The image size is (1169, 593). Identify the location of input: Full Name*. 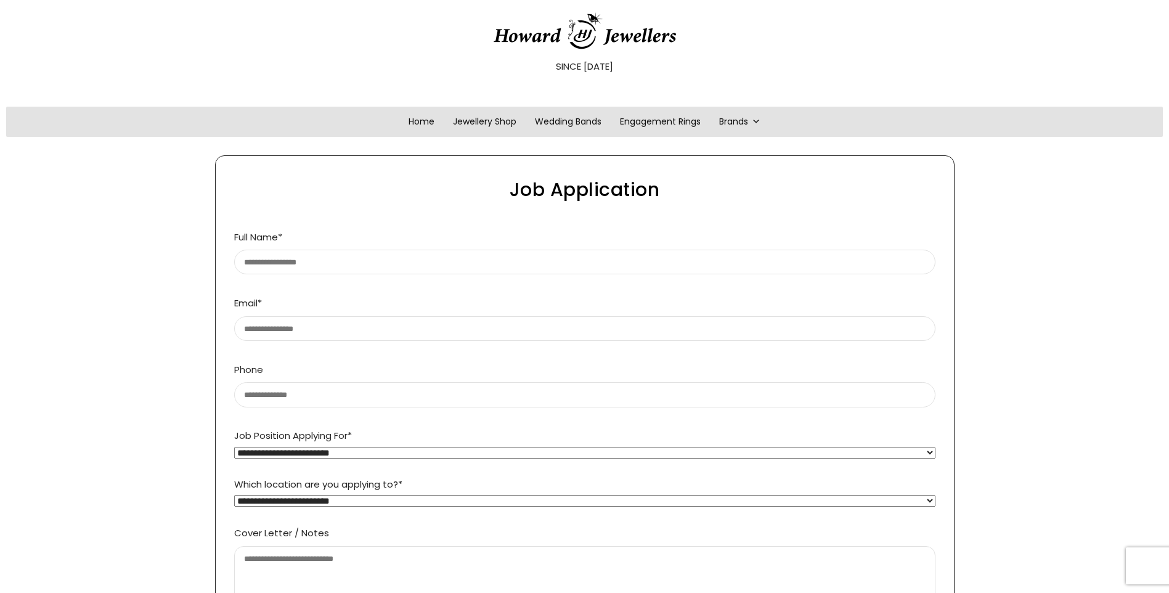
(585, 262).